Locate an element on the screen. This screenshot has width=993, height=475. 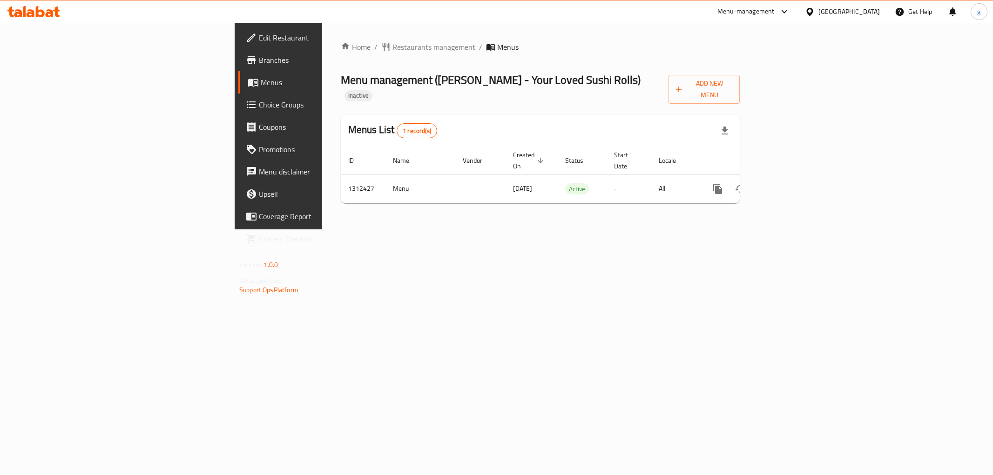
span: g is located at coordinates (979, 12).